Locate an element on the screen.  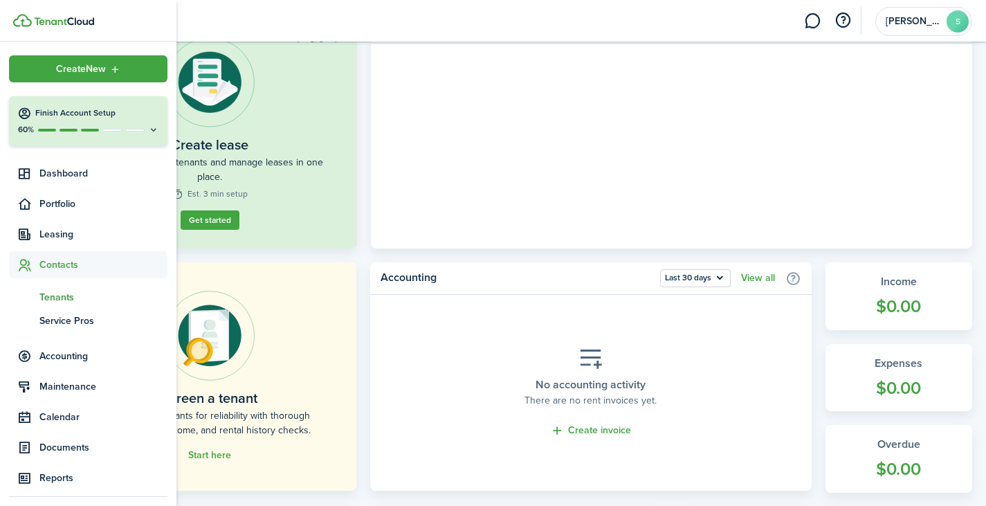
span: Accounting is located at coordinates (103, 356).